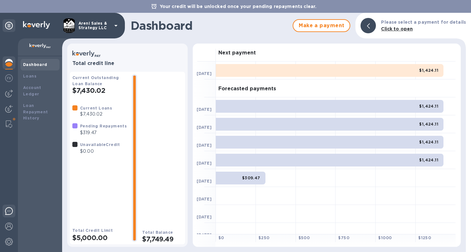 This screenshot has height=252, width=471. I want to click on button: Make a payment, so click(322, 26).